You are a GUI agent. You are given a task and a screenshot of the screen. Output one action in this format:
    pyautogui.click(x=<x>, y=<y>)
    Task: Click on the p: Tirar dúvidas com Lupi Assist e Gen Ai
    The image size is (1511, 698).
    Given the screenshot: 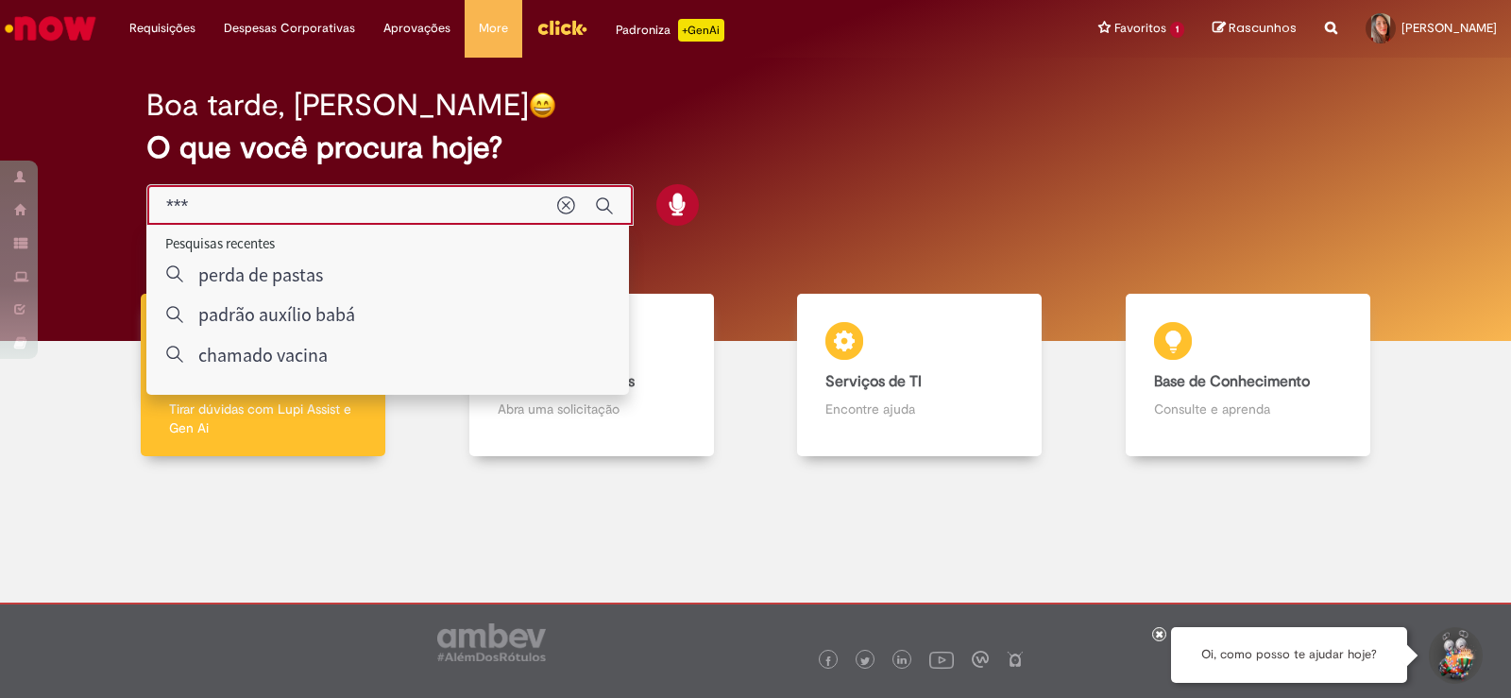 What is the action you would take?
    pyautogui.click(x=263, y=418)
    